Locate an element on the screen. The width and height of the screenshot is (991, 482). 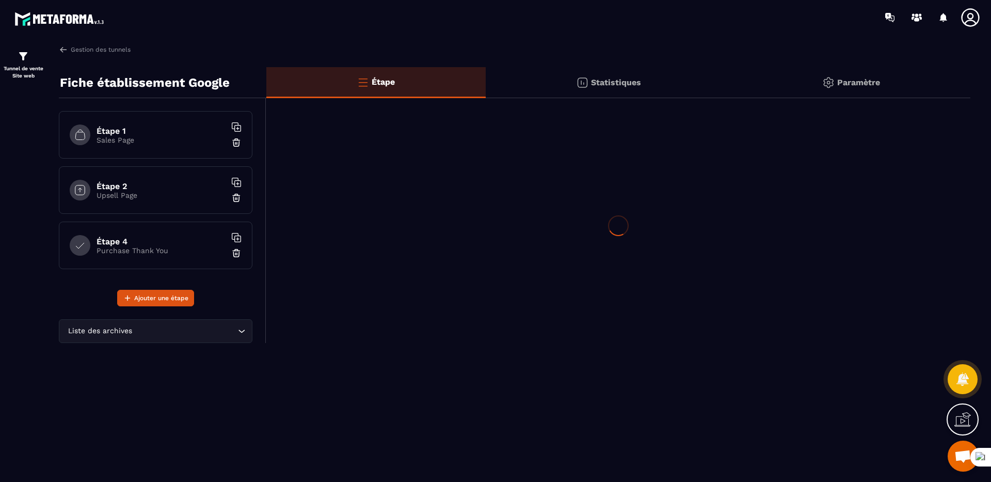
button: Ajouter une étape is located at coordinates (155, 298).